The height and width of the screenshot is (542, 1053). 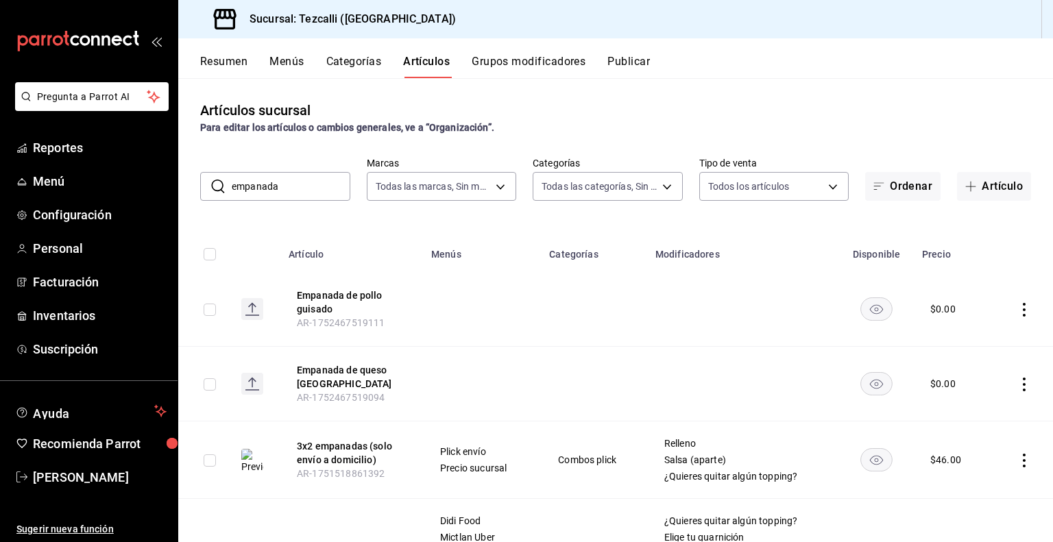 I want to click on button: open_drawer_menu, so click(x=156, y=41).